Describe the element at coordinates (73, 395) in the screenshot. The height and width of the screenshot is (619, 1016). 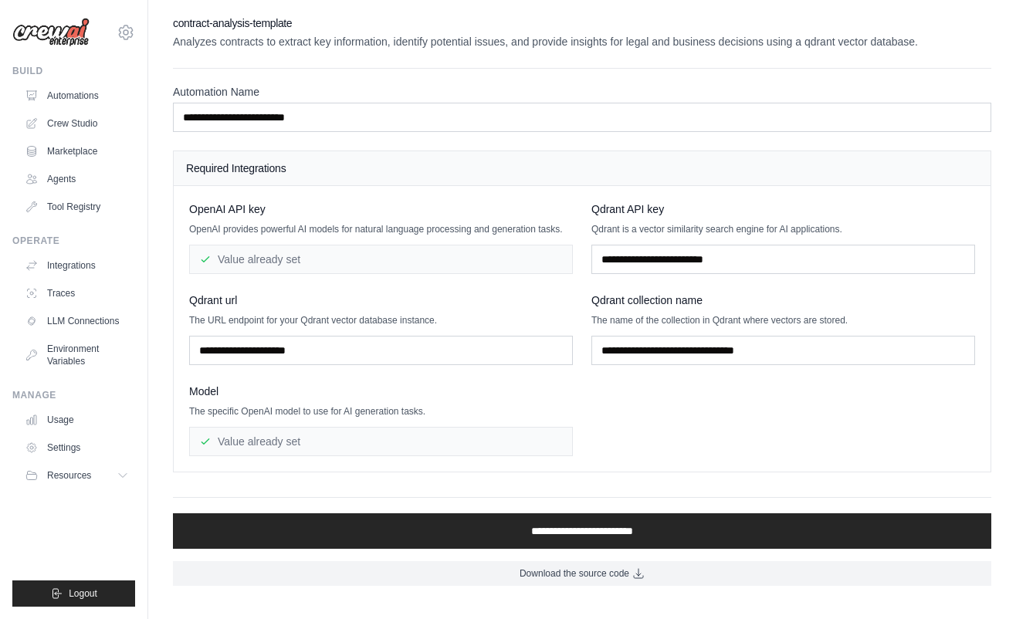
I see `div: Manage` at that location.